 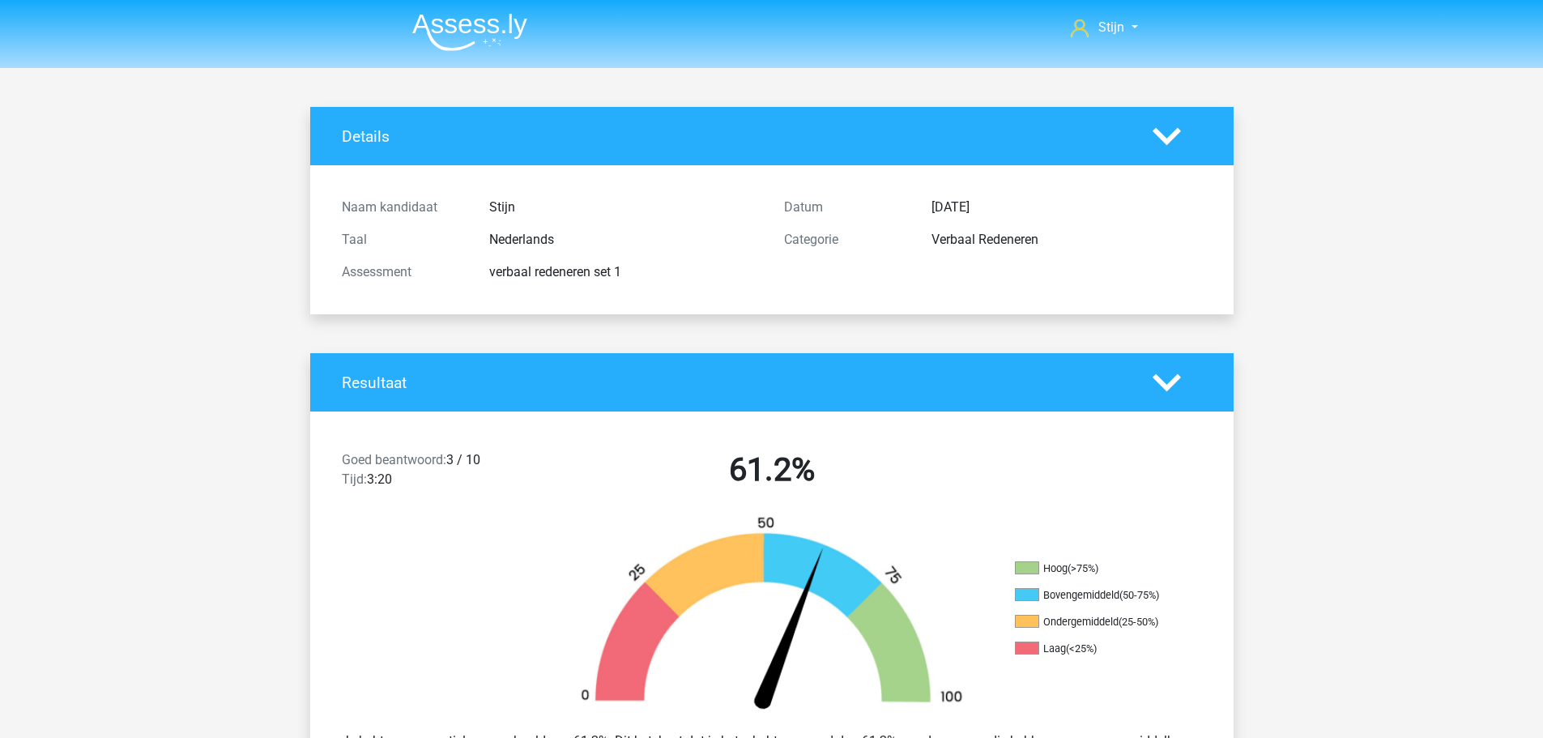 I want to click on div: (25-50%), so click(x=1138, y=621).